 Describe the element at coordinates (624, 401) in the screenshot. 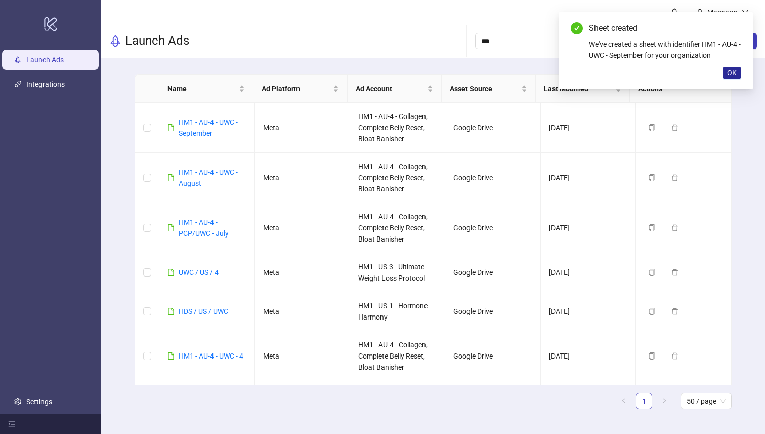

I see `button: left` at that location.